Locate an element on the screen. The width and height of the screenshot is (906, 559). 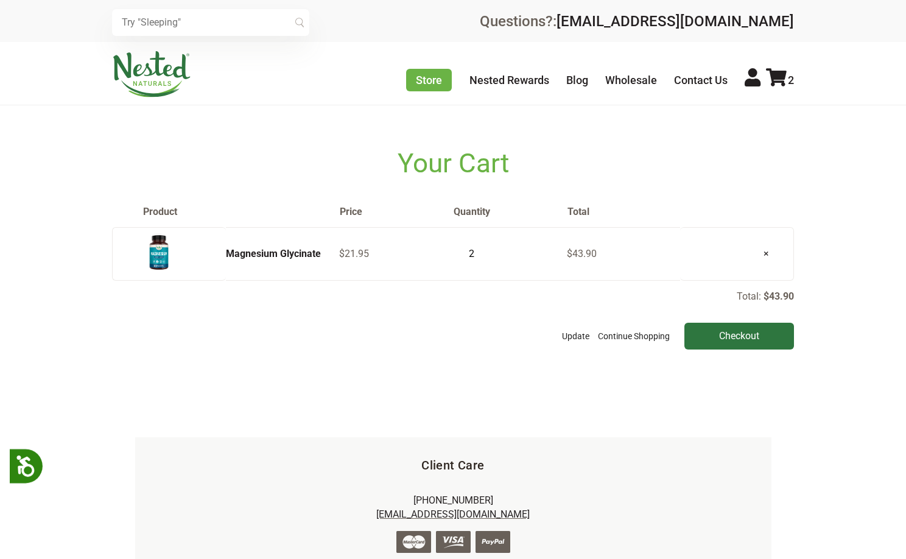
th: Product is located at coordinates (225, 212).